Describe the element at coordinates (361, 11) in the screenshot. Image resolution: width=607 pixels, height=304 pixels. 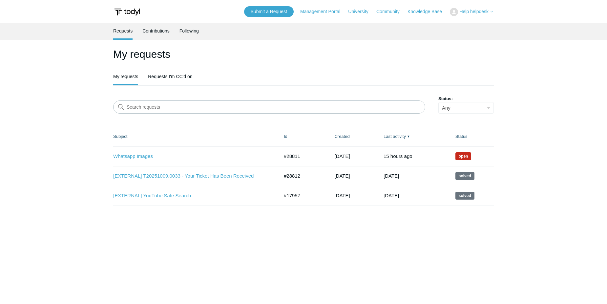
I see `a: University` at that location.